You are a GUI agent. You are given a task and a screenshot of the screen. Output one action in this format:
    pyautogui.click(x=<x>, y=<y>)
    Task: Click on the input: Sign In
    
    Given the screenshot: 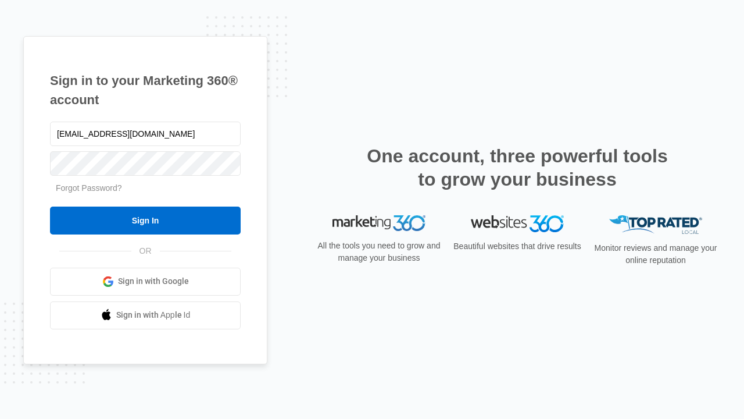 What is the action you would take?
    pyautogui.click(x=145, y=220)
    